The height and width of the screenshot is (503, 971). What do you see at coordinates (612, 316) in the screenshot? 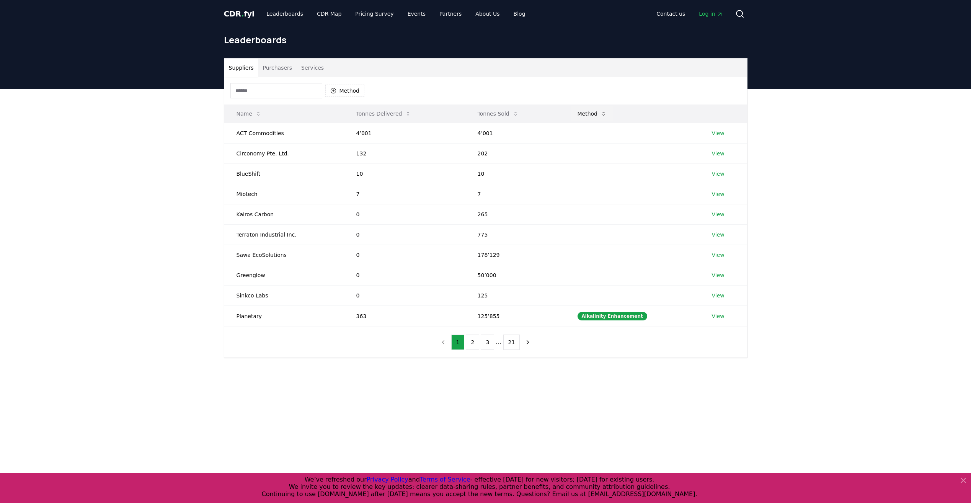
I see `div: Alkalinity Enhancement` at bounding box center [612, 316].